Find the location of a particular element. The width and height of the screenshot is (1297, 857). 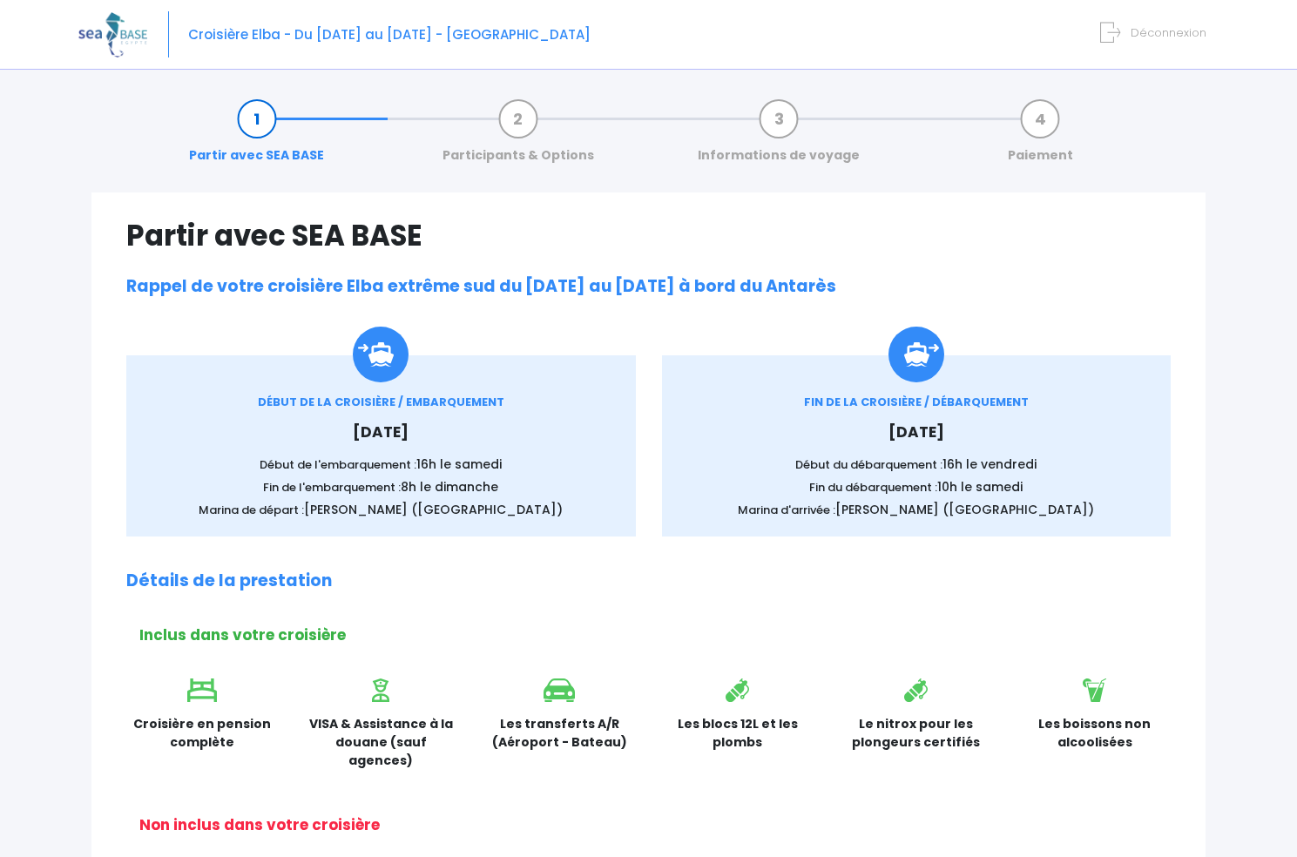

span: 8h le dimanche is located at coordinates (449, 487).